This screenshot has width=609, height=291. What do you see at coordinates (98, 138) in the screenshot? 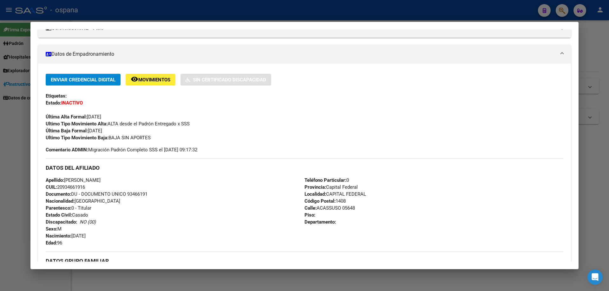
I see `span: BAJA SIN APORTES` at bounding box center [98, 138].